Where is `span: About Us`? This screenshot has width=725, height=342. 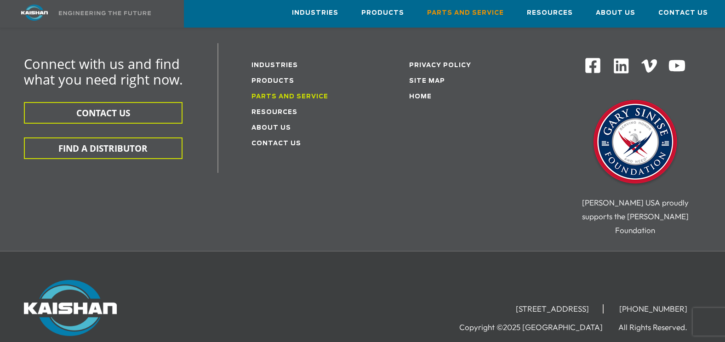 span: About Us is located at coordinates (616, 13).